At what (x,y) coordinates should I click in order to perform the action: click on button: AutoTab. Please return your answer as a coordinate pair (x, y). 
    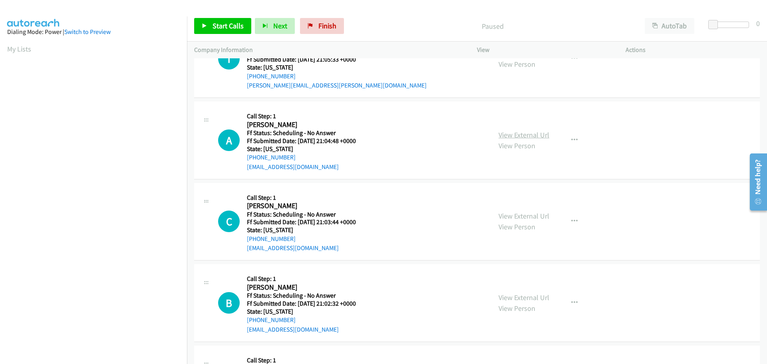
    Looking at the image, I should click on (669, 26).